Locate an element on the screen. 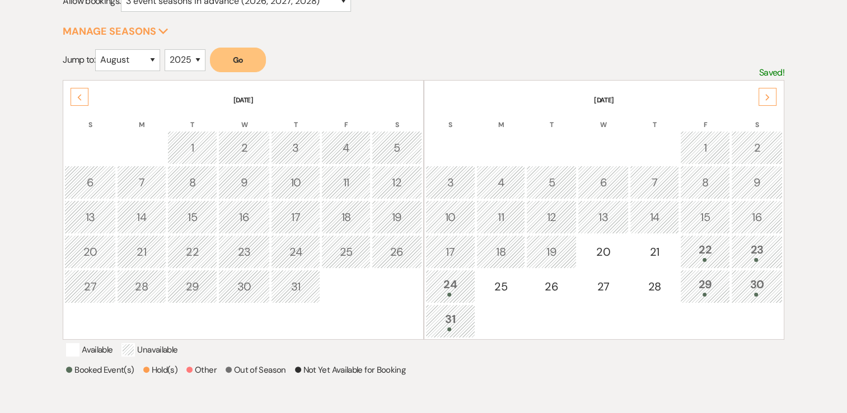 The height and width of the screenshot is (413, 847). p: Booked Event(s) is located at coordinates (100, 370).